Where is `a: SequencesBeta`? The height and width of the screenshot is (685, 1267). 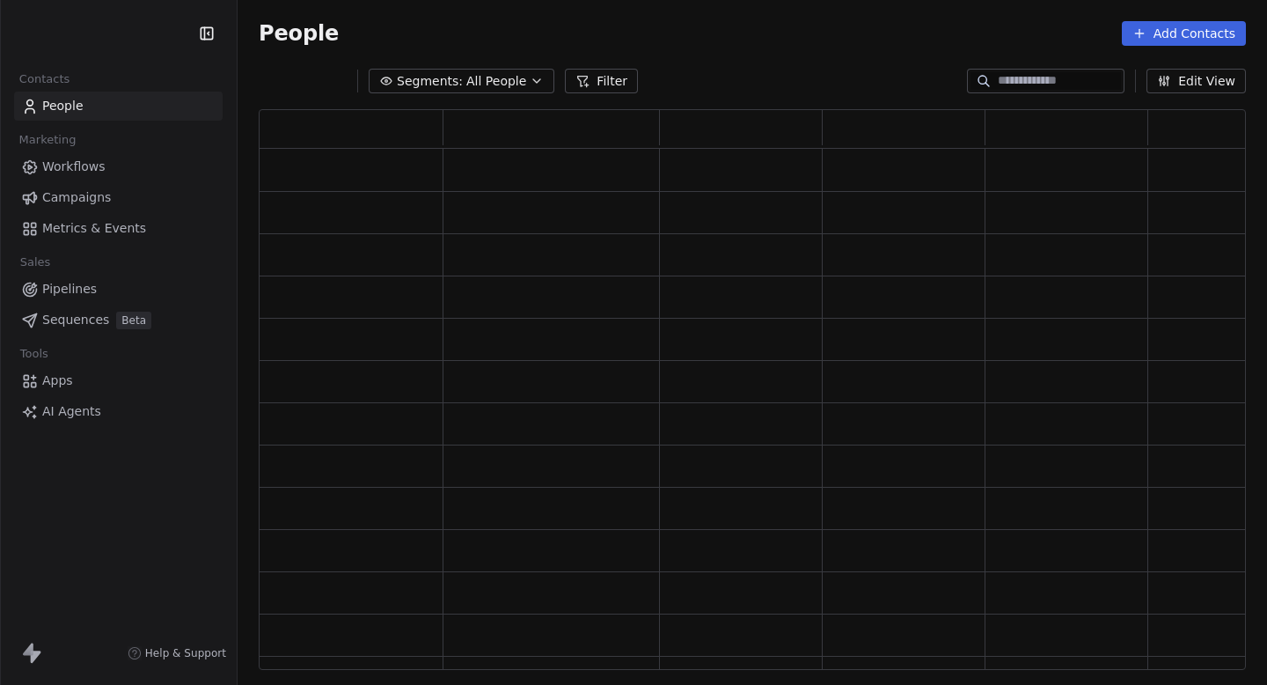
a: SequencesBeta is located at coordinates (118, 319).